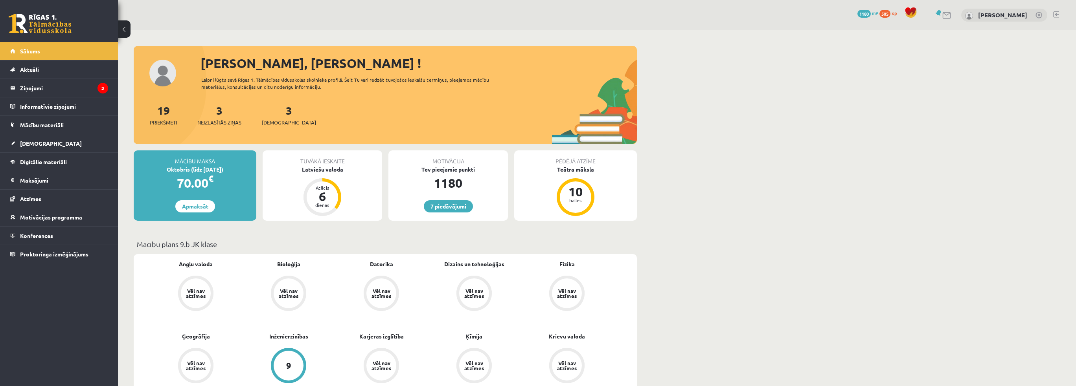 The image size is (1076, 386). I want to click on a: Digitālie materiāli, so click(59, 162).